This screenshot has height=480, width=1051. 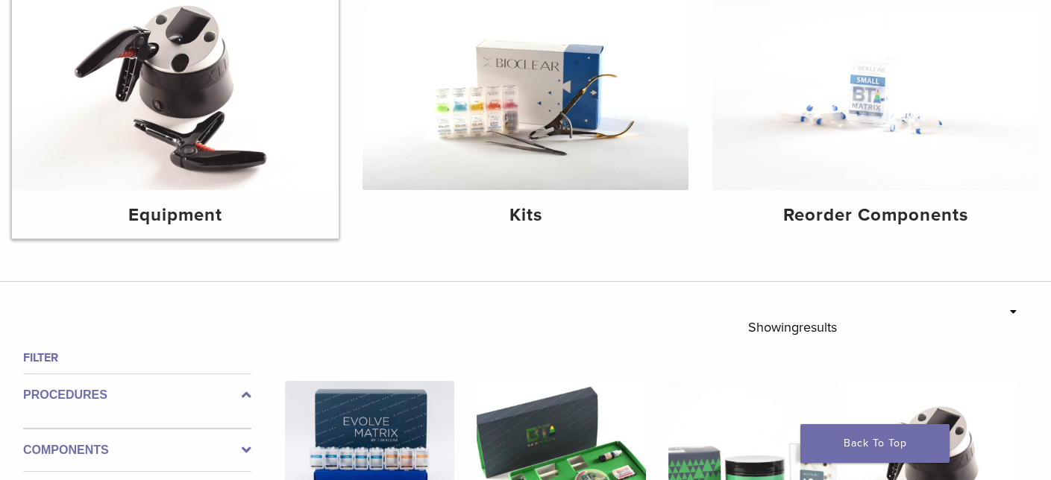 What do you see at coordinates (137, 358) in the screenshot?
I see `h4: Filter` at bounding box center [137, 358].